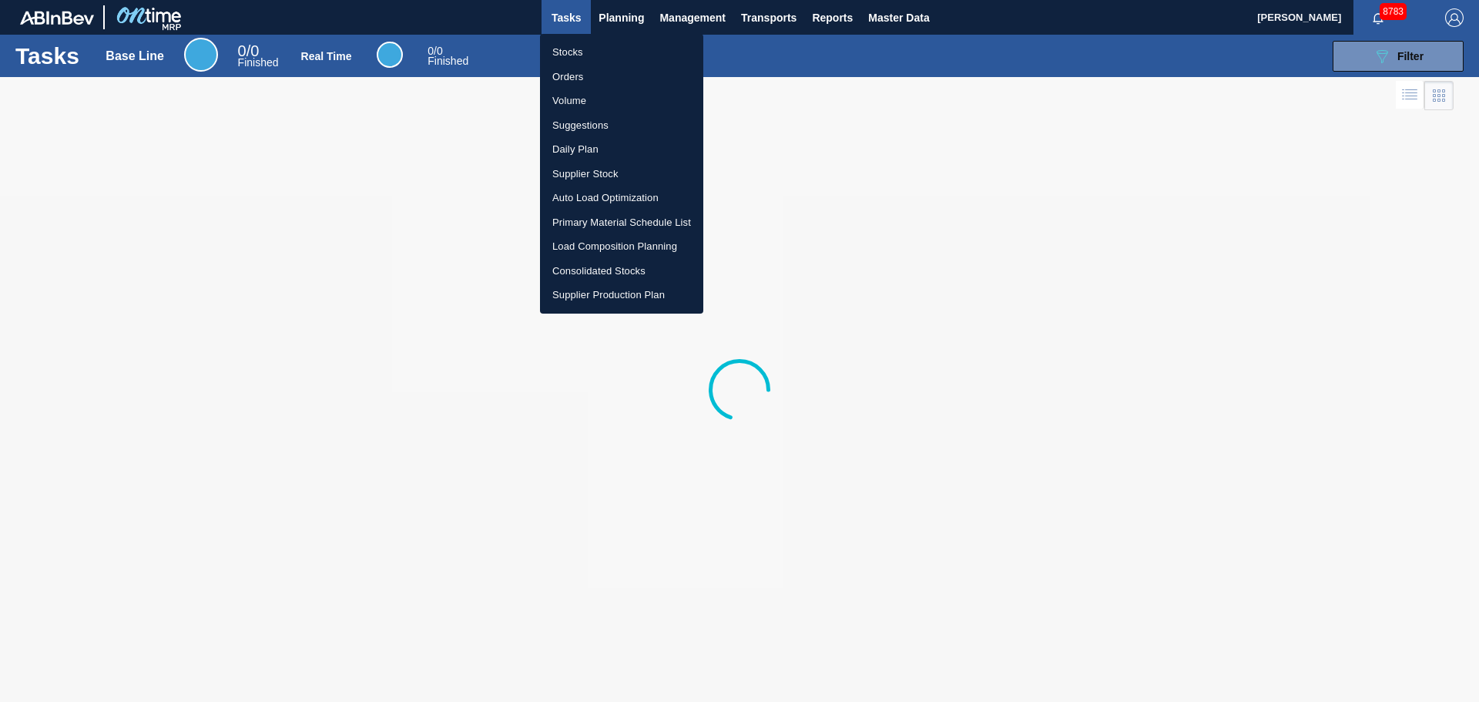 This screenshot has height=702, width=1479. What do you see at coordinates (622, 223) in the screenshot?
I see `li: Primary Material Schedule List` at bounding box center [622, 223].